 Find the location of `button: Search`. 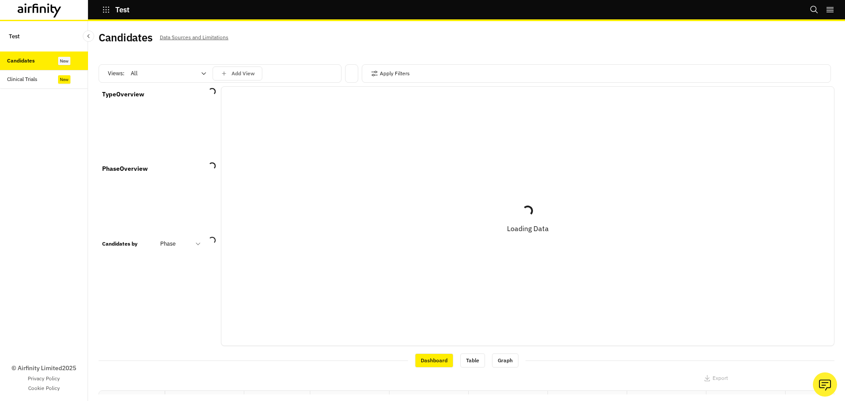

button: Search is located at coordinates (814, 10).